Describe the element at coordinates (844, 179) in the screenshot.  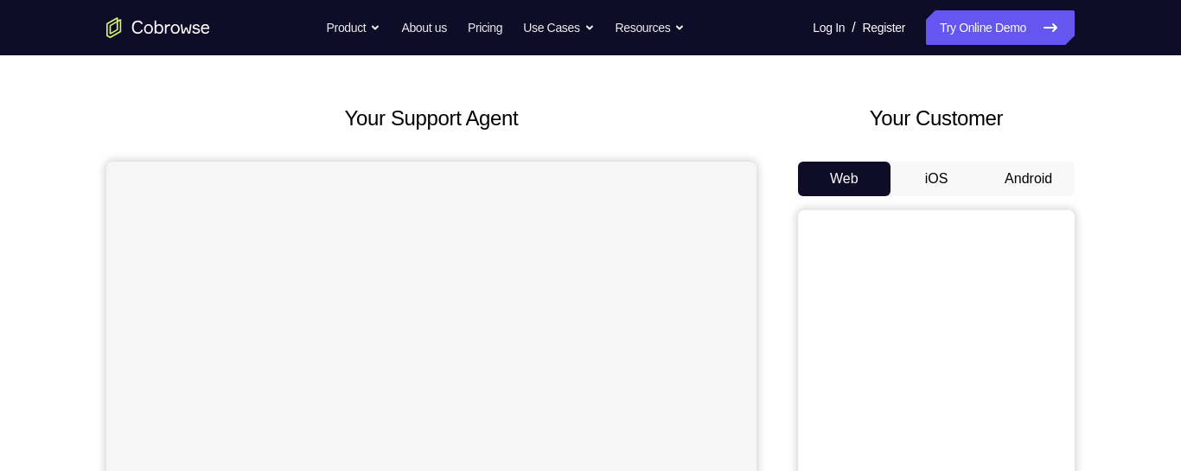
I see `button: Web` at that location.